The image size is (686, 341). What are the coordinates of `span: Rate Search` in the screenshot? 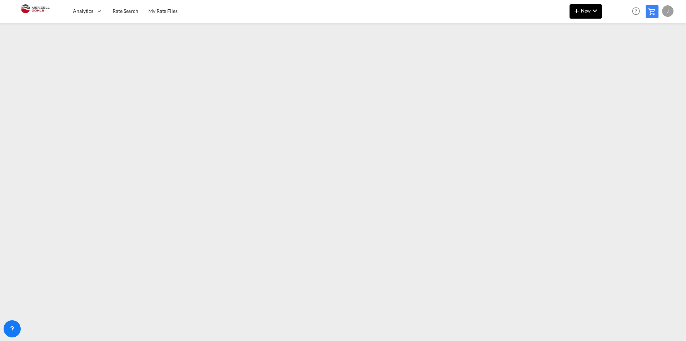 It's located at (125, 11).